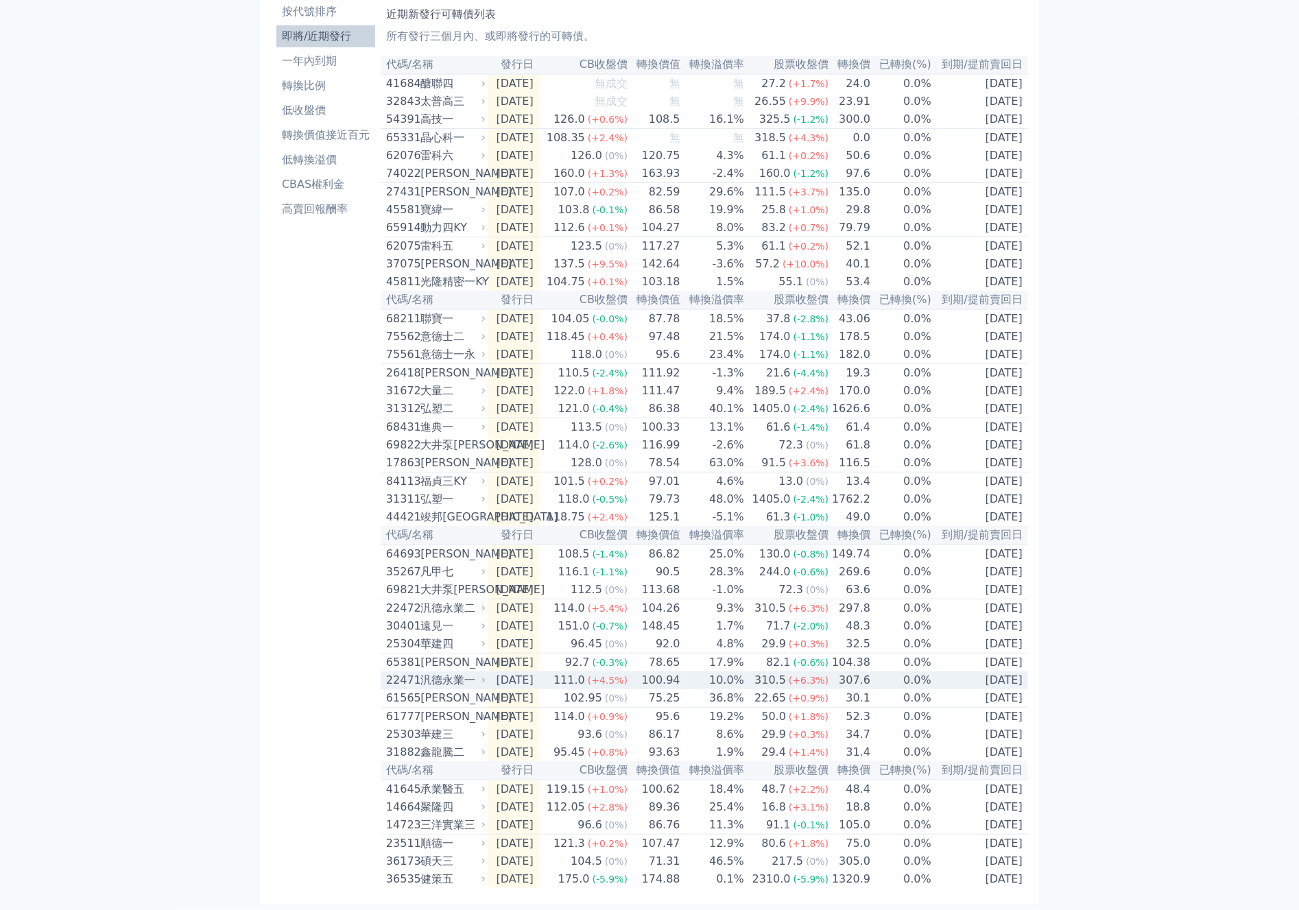  What do you see at coordinates (451, 427) in the screenshot?
I see `div: 進典一` at bounding box center [451, 427].